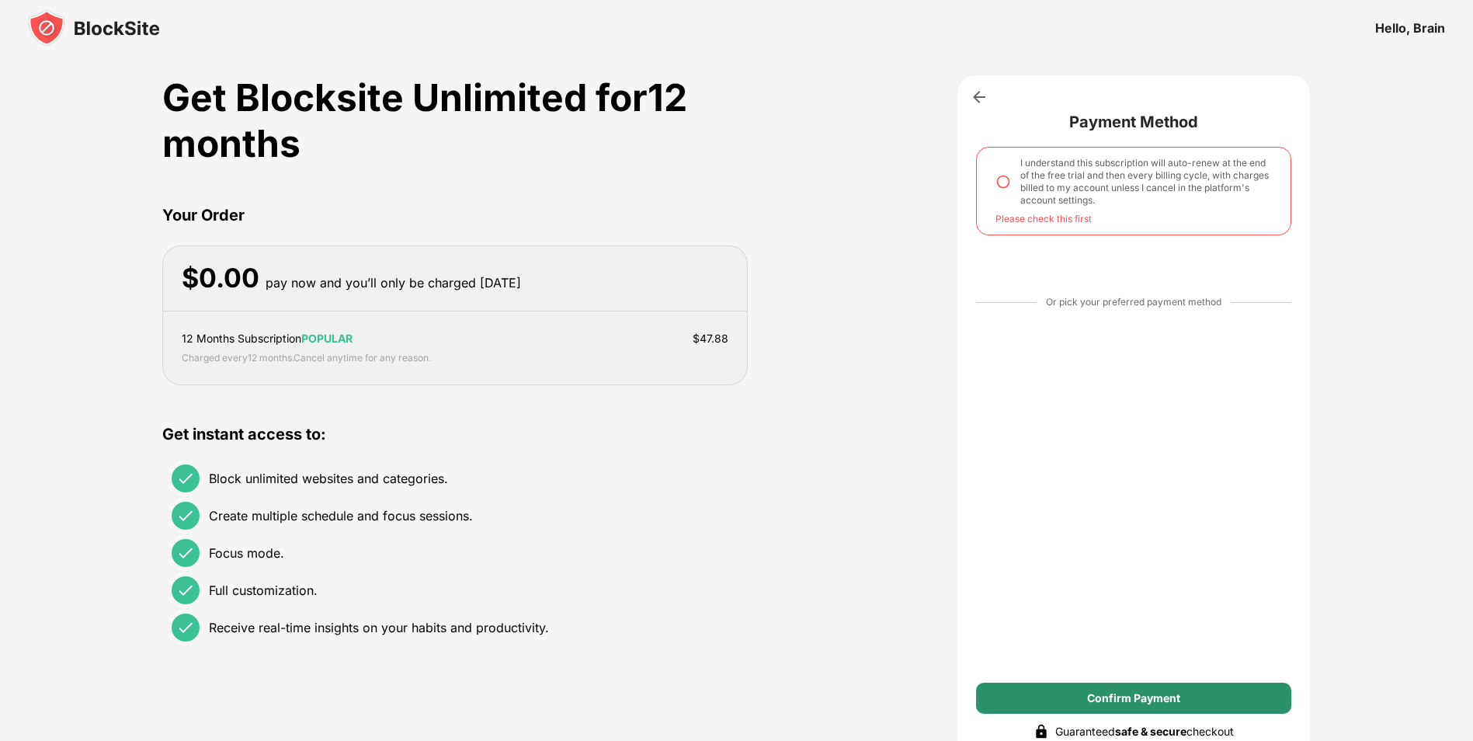  What do you see at coordinates (246, 553) in the screenshot?
I see `div: Focus mode.` at bounding box center [246, 553].